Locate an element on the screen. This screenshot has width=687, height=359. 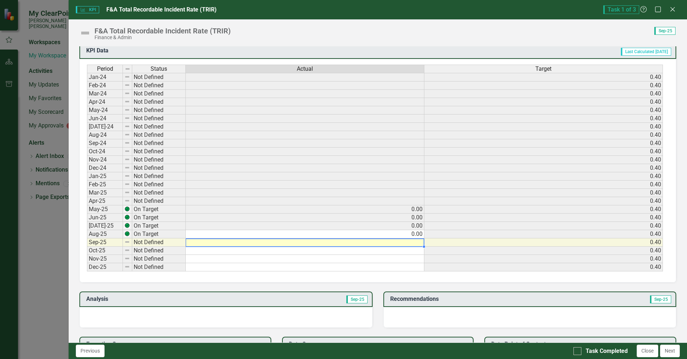
img: Not Defined is located at coordinates (85, 33).